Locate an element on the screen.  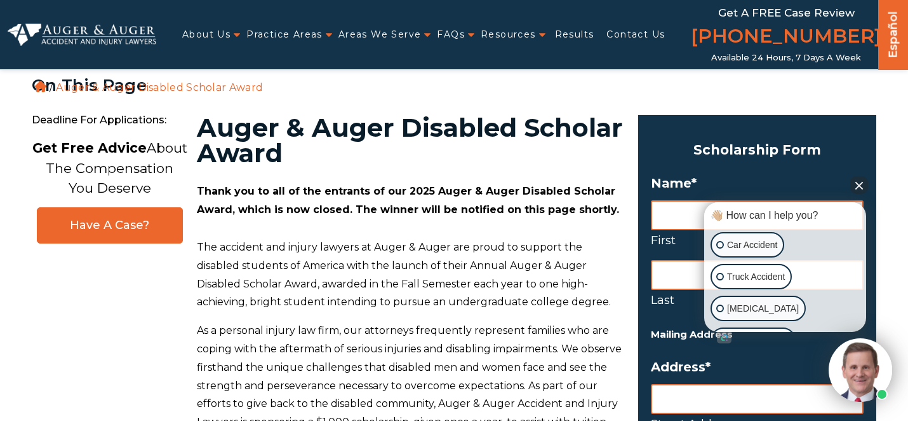
a: About Us is located at coordinates (206, 34).